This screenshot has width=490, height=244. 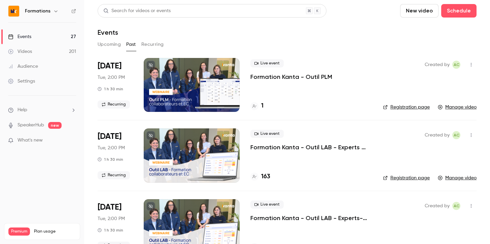 What do you see at coordinates (311, 147) in the screenshot?
I see `p: Formation Kanta - Outil LAB - Experts Comptables & Collaborateurs` at bounding box center [311, 147].